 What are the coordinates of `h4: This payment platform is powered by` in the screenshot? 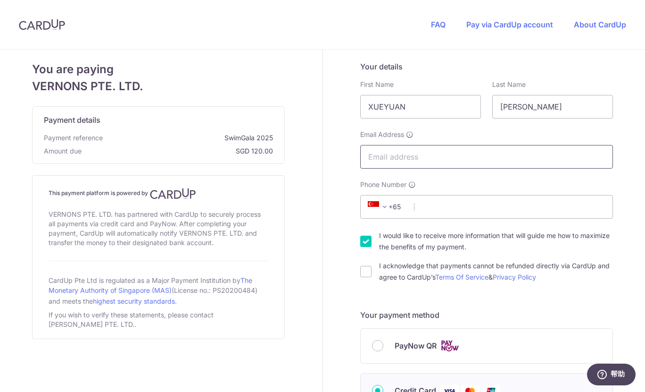 It's located at (159, 193).